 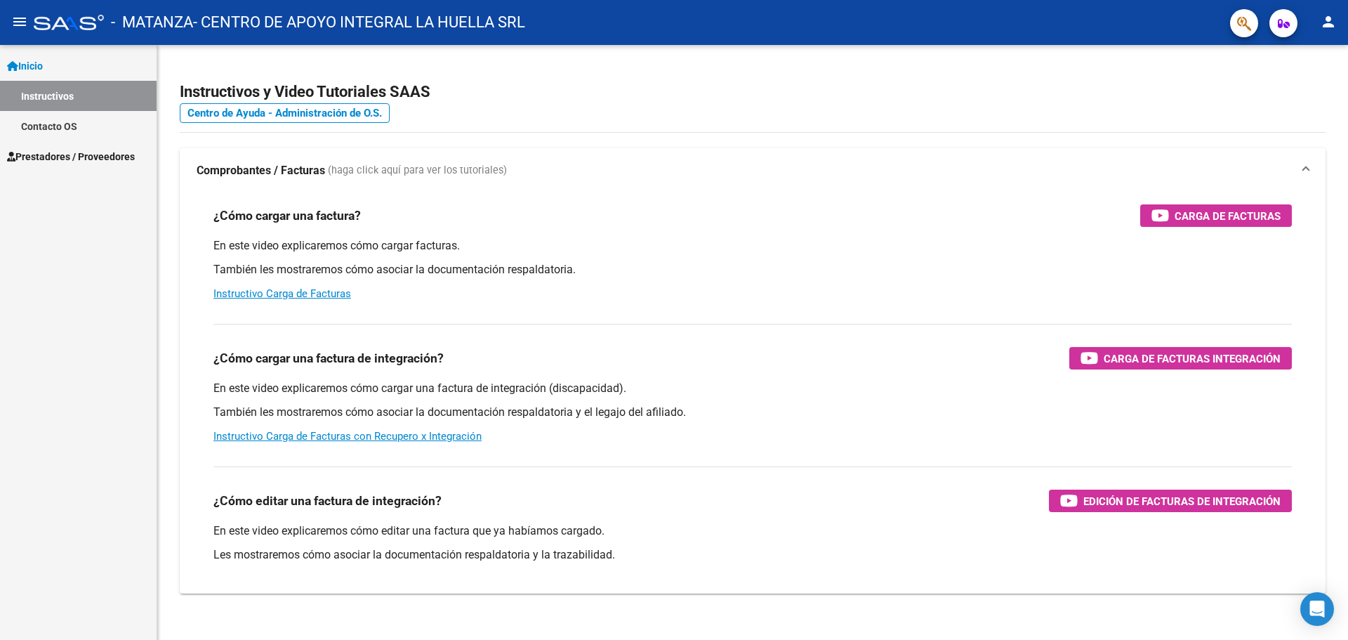 I want to click on p: En este video explicaremos cómo cargar facturas., so click(x=753, y=246).